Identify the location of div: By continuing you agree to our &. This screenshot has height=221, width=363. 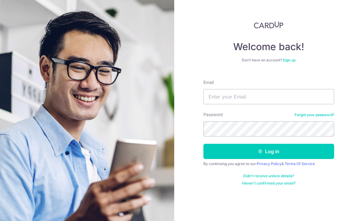
(269, 164).